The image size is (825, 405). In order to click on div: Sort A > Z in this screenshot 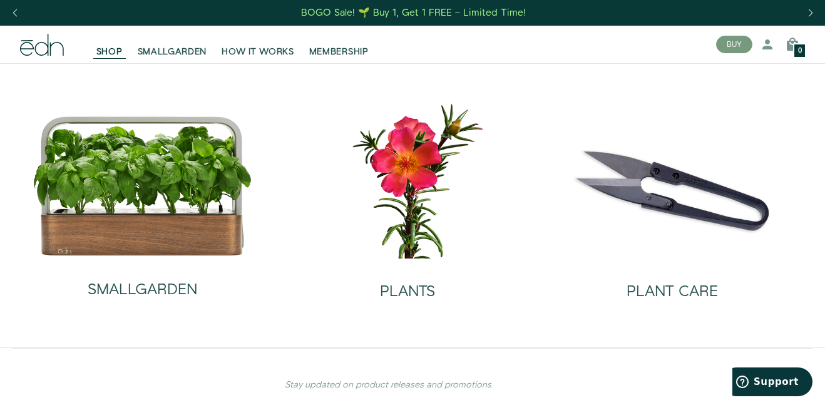, I will do `click(412, 11)`.